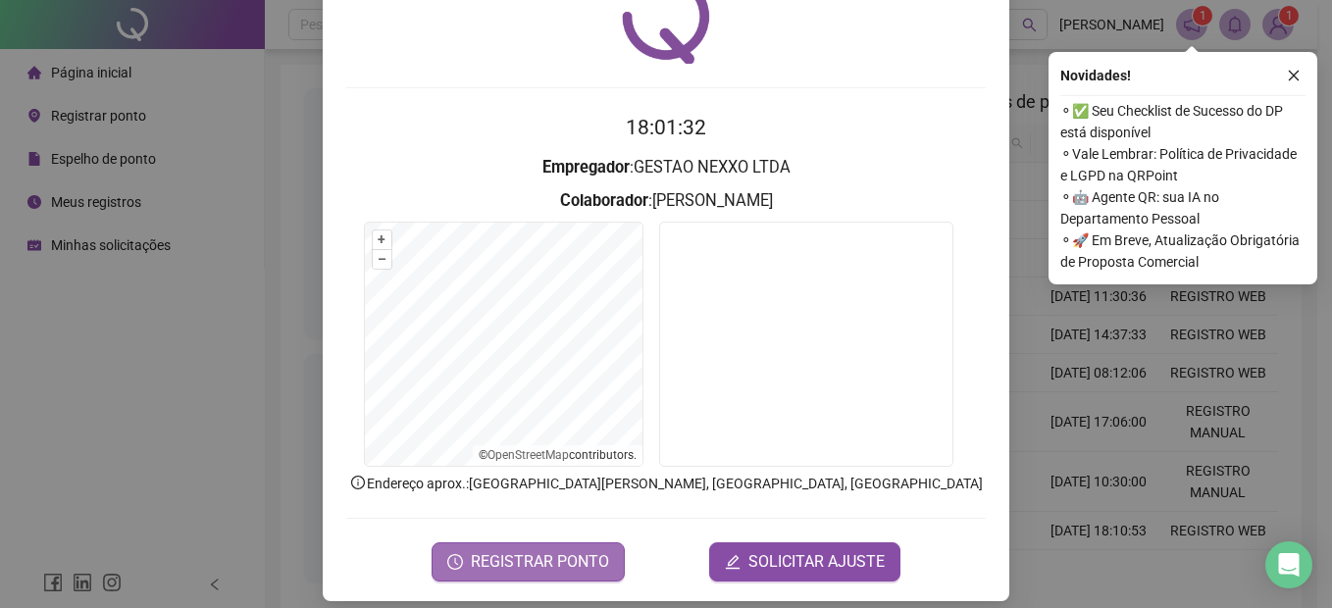 Image resolution: width=1332 pixels, height=608 pixels. Describe the element at coordinates (528, 562) in the screenshot. I see `button: REGISTRAR PONTO` at that location.